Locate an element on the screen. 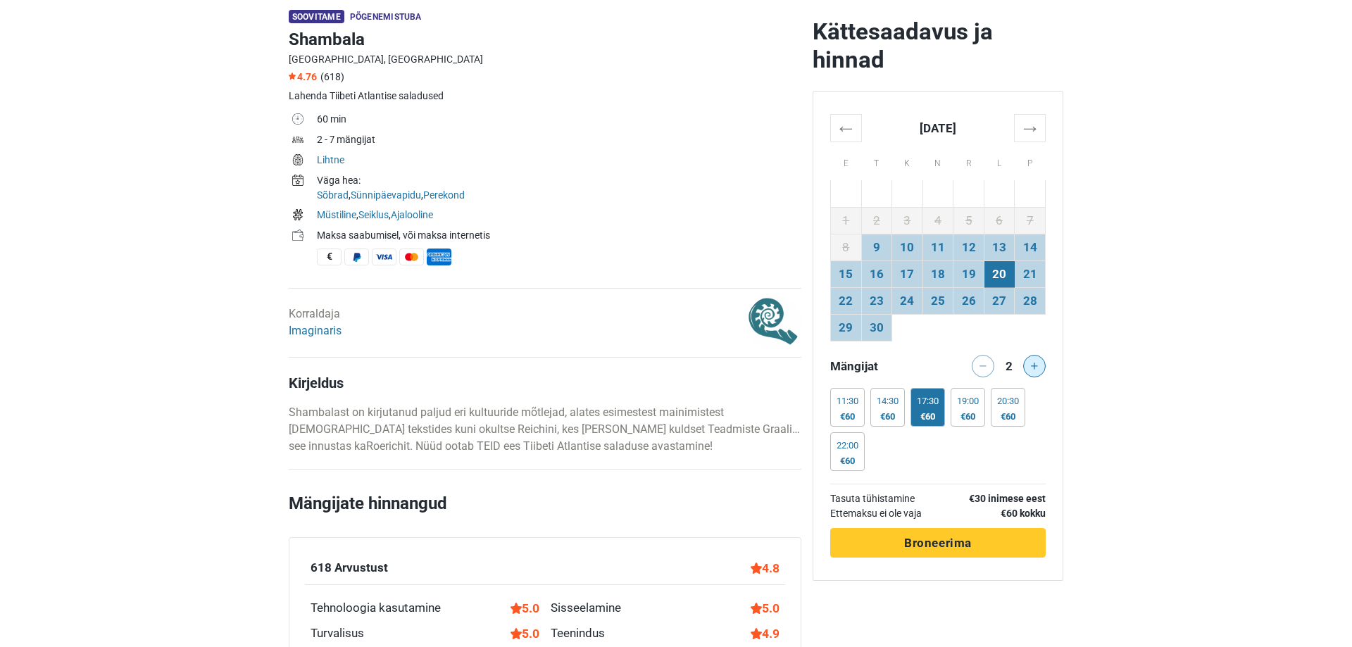 The width and height of the screenshot is (1352, 647). td: 29 is located at coordinates (847, 328).